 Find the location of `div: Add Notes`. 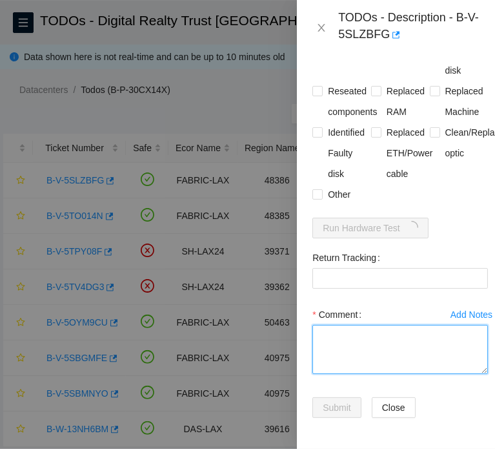

div: Add Notes is located at coordinates (471, 314).